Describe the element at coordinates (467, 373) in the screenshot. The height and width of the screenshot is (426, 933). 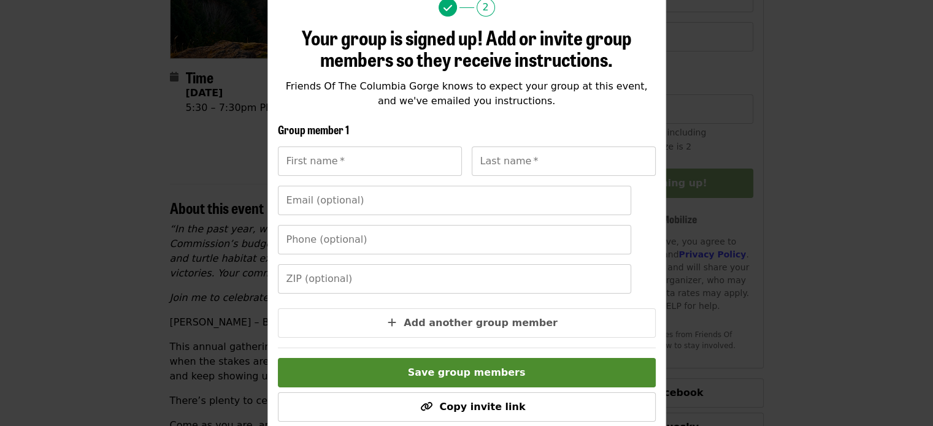
I see `button: Save group members` at that location.